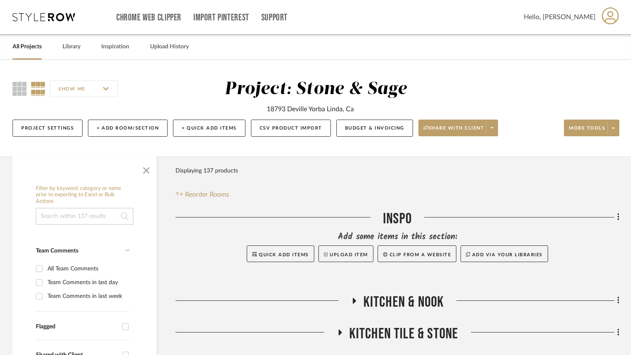 The image size is (631, 355). I want to click on button: Reorder Rooms, so click(202, 195).